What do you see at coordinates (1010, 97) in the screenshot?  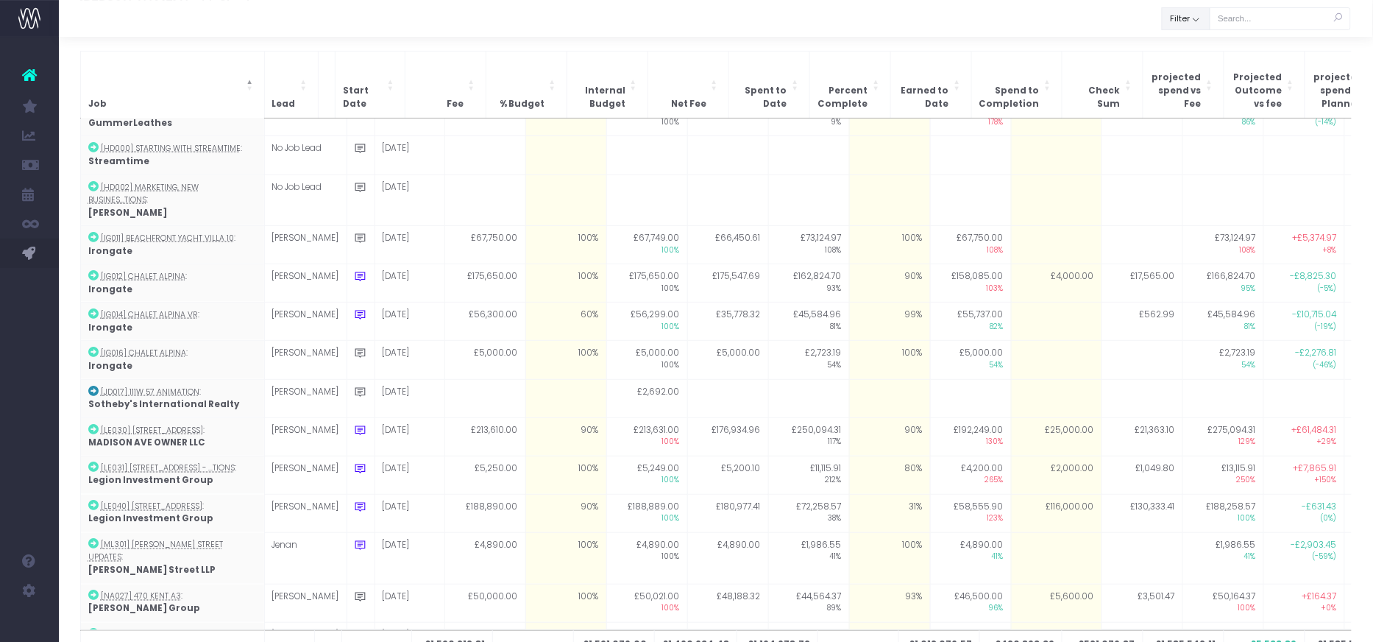 I see `span: Spend to Completion` at bounding box center [1010, 97].